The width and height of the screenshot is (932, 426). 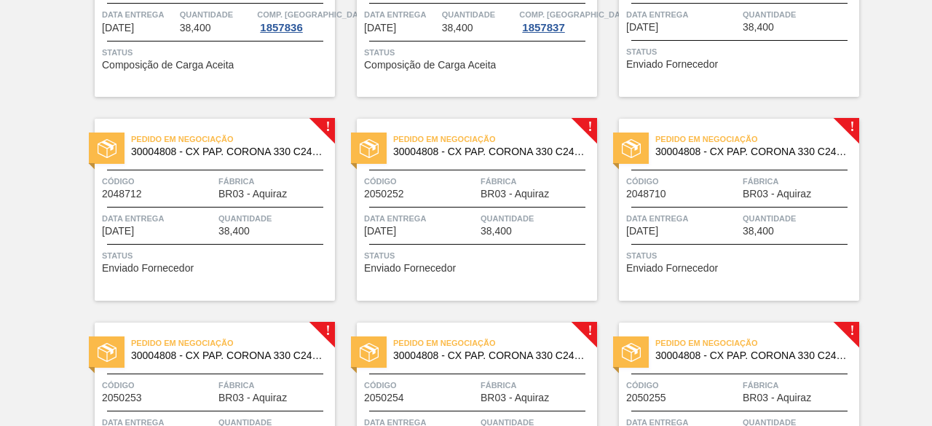 What do you see at coordinates (642, 27) in the screenshot?
I see `span: 17/11/2025` at bounding box center [642, 27].